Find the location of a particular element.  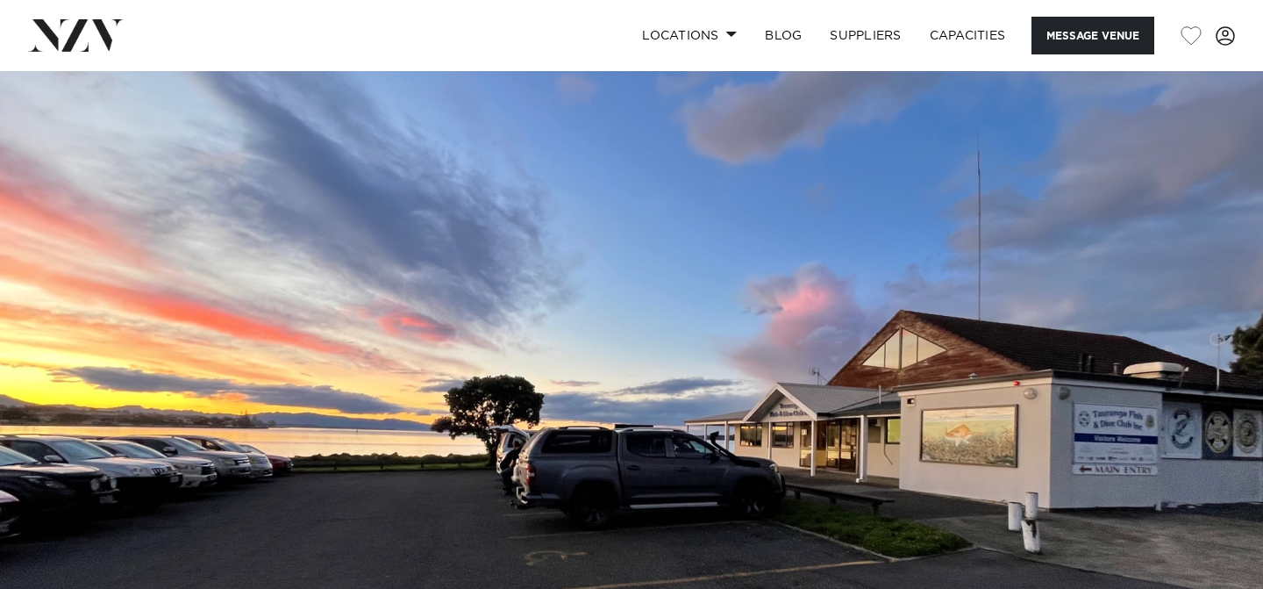

a: BLOG is located at coordinates (783, 35).